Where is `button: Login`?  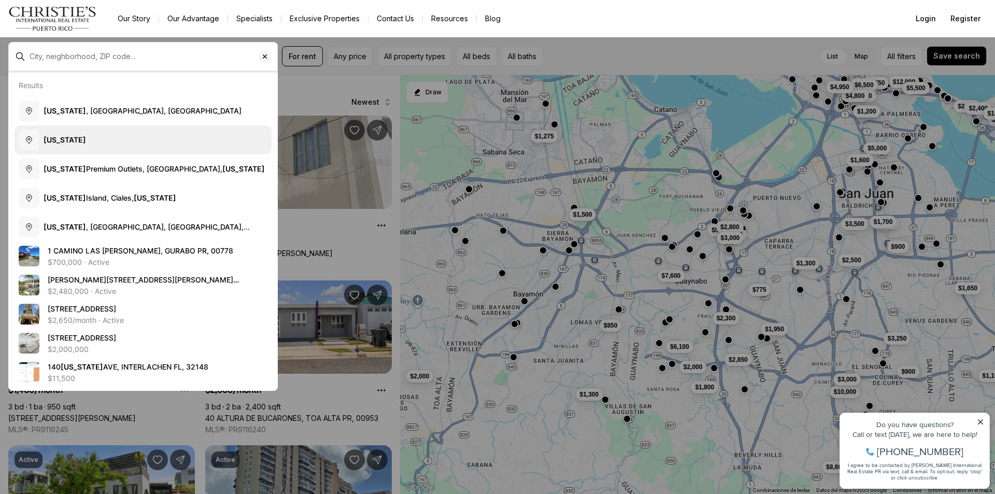 button: Login is located at coordinates (926, 19).